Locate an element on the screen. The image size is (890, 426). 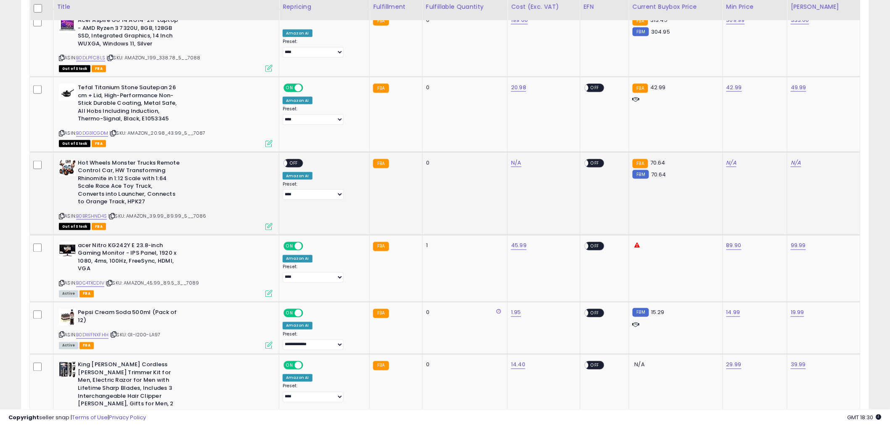
div: seller snap | | is located at coordinates (77, 417).